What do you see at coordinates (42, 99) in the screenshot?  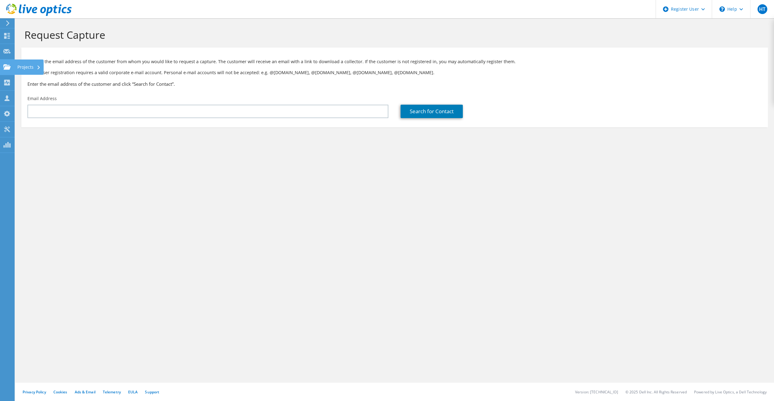 I see `label: Email Address` at bounding box center [42, 99].